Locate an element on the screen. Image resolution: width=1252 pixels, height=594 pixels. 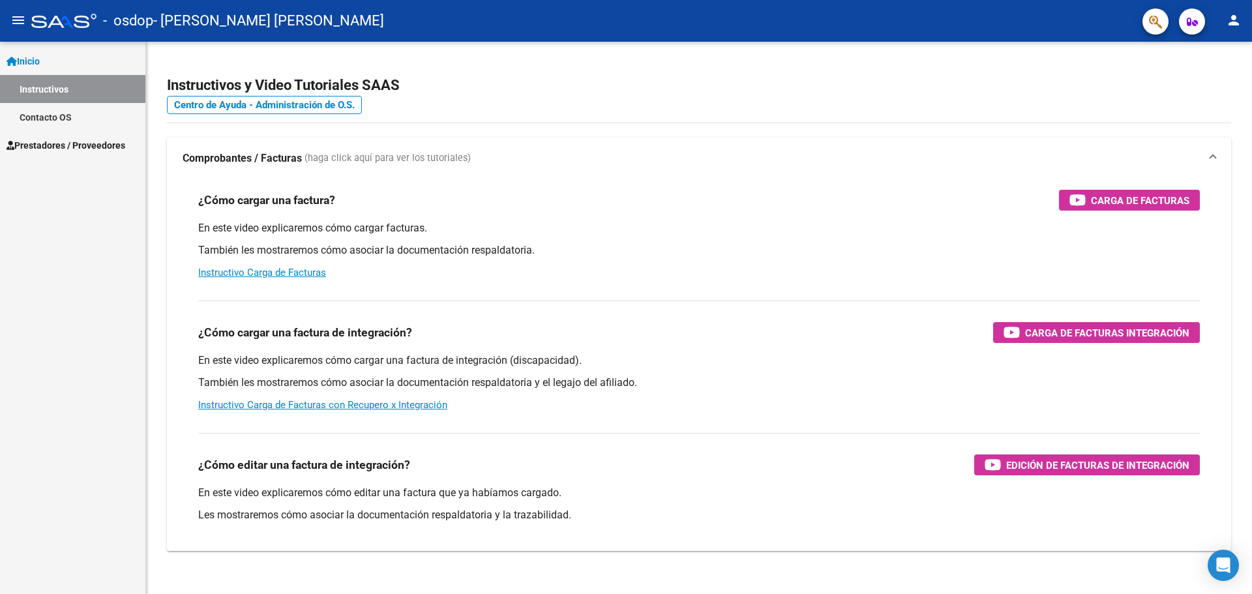
a: Instructivo Carga de Facturas con Recupero x Integración is located at coordinates (323, 405).